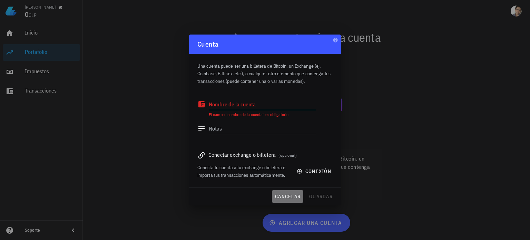 The image size is (530, 240). Describe the element at coordinates (243, 171) in the screenshot. I see `div: Conecta tu cuenta a tu exchange o billetera e importa tus transacciones automáticamente.` at that location.